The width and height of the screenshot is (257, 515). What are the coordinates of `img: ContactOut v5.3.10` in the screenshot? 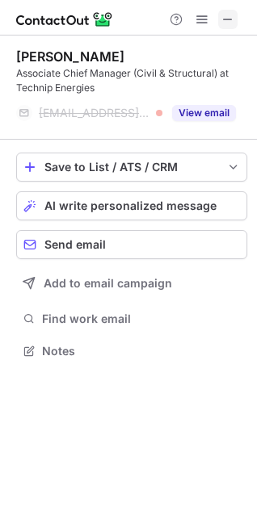 It's located at (65, 19).